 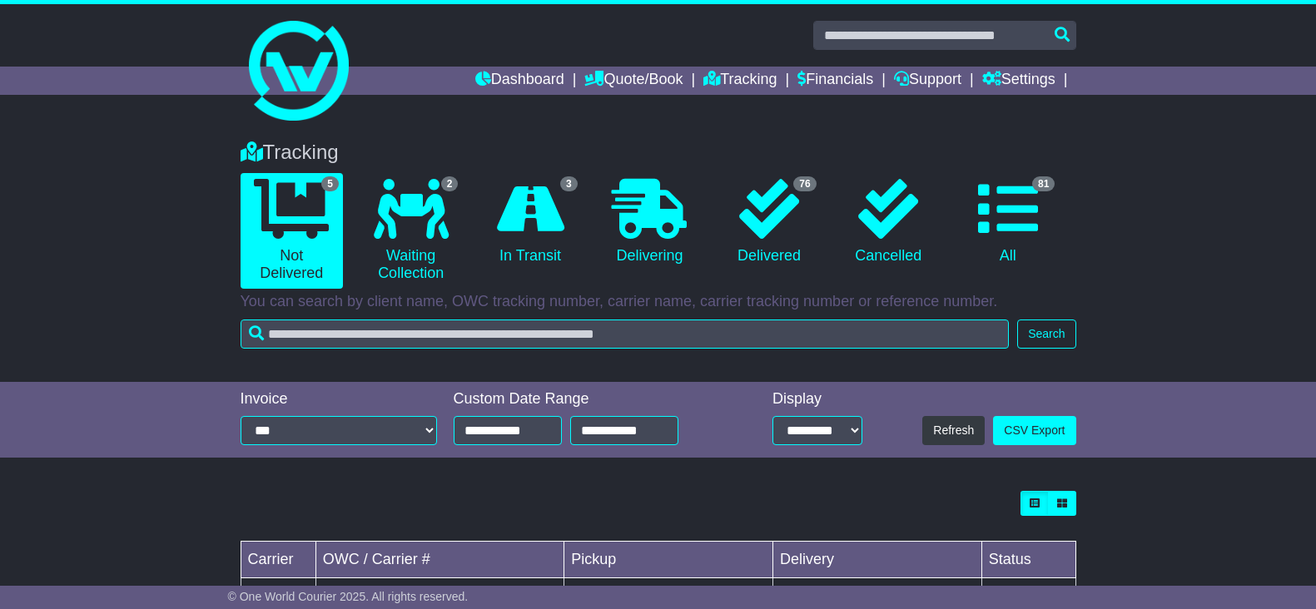 I want to click on a: Delivering, so click(x=649, y=222).